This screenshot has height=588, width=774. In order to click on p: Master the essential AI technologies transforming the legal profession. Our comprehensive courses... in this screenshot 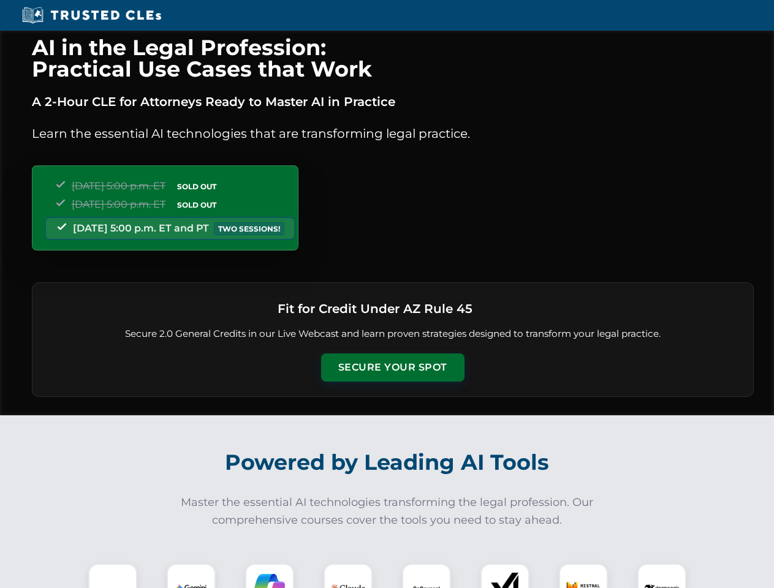, I will do `click(387, 511)`.